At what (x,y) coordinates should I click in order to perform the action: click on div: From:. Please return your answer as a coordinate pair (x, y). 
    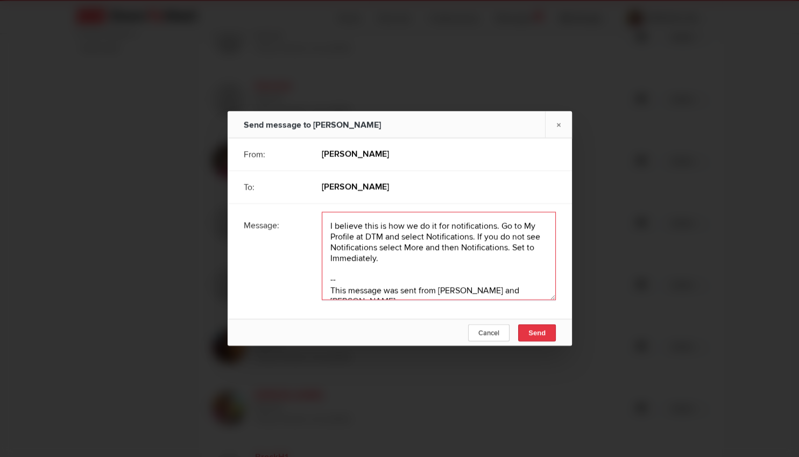
    Looking at the image, I should click on (275, 154).